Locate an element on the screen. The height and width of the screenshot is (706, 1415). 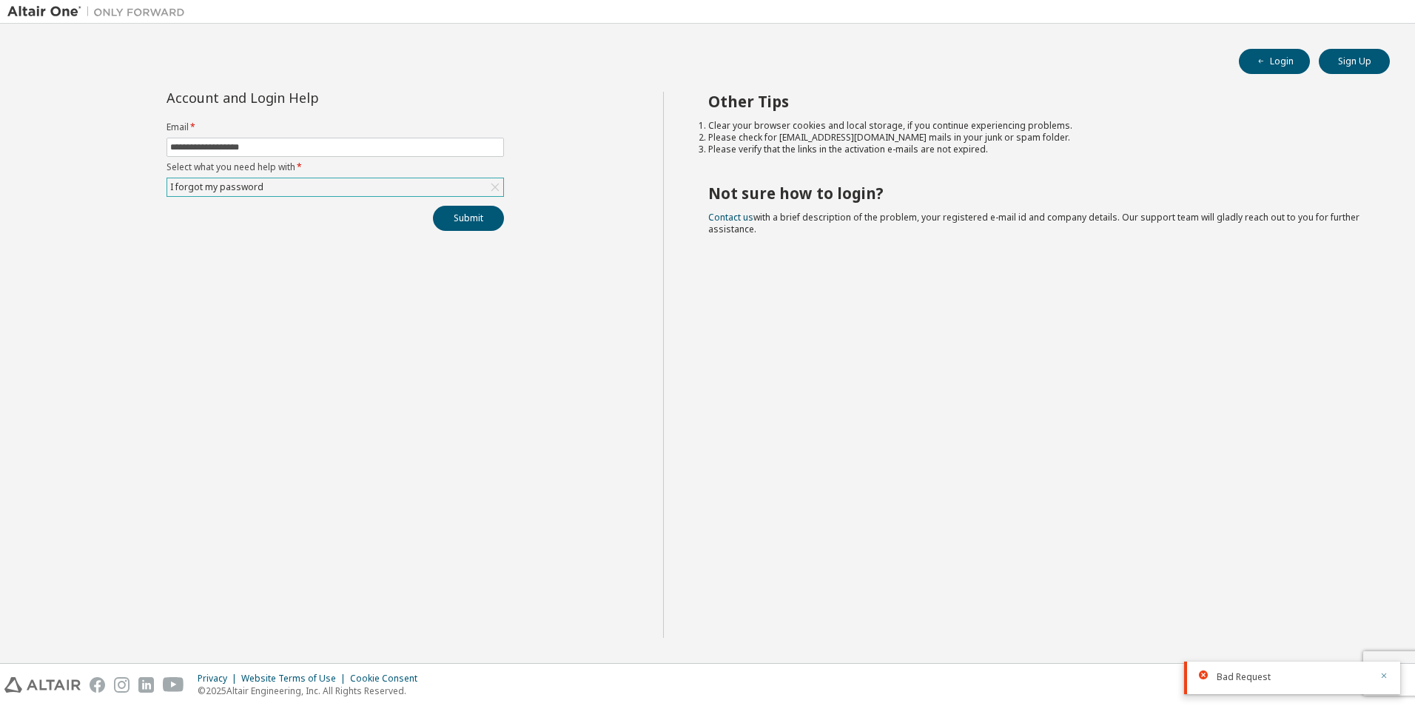
div: Website Terms of Use is located at coordinates (295, 679).